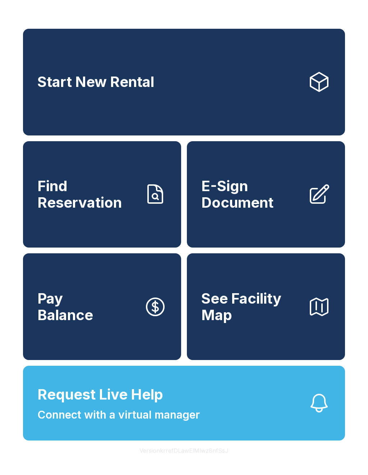  I want to click on span: Start New Rental, so click(95, 82).